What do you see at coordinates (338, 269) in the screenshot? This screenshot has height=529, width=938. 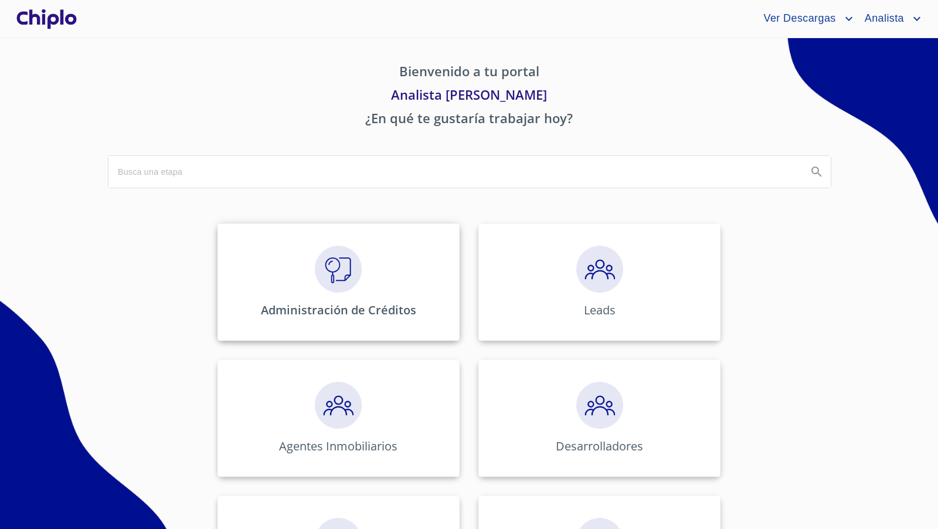 I see `img: megaClickVerifiacion.png` at bounding box center [338, 269].